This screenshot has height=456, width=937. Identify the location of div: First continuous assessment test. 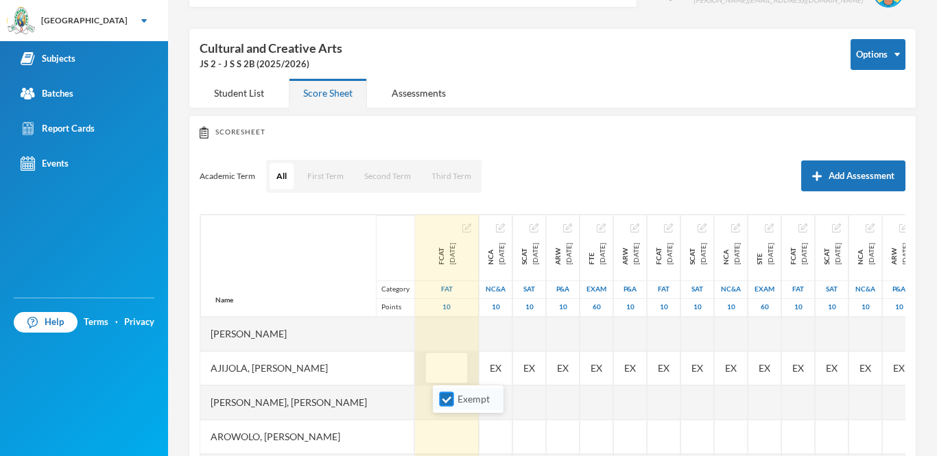
(664, 254).